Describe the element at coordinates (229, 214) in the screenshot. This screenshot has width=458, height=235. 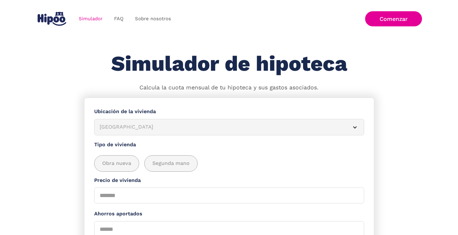
I see `label: Ahorros aportados` at that location.